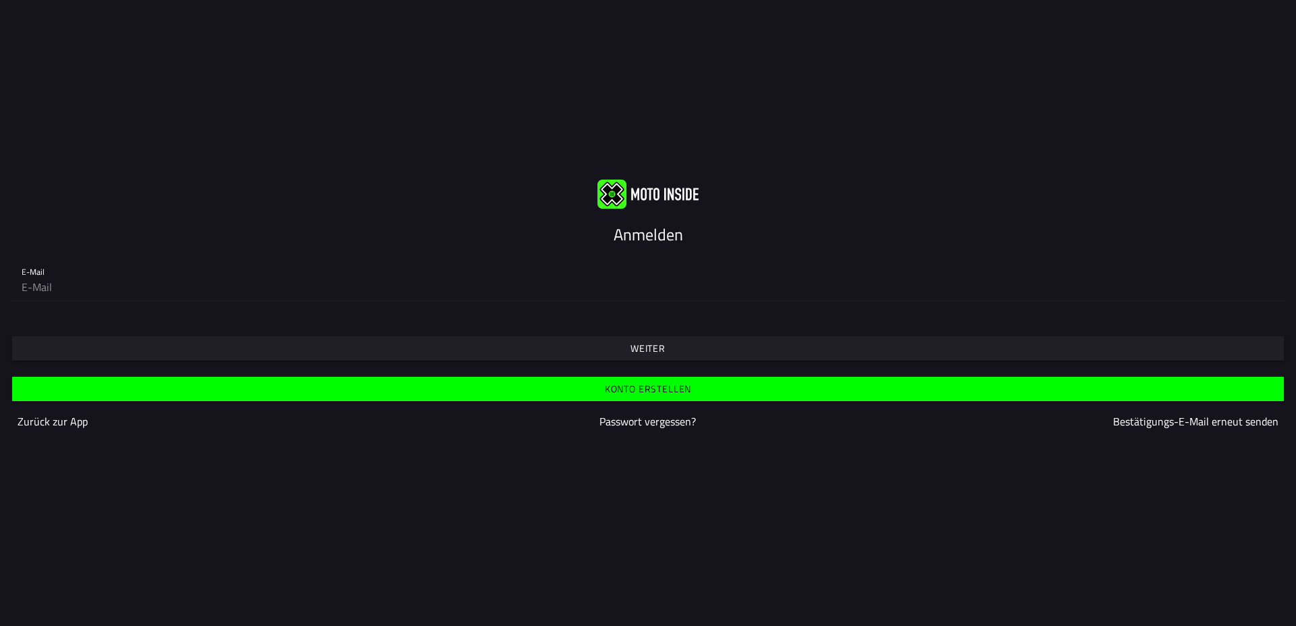 This screenshot has height=626, width=1296. Describe the element at coordinates (1196, 421) in the screenshot. I see `ion-text: Bestätigungs-E-Mail erneut senden` at that location.